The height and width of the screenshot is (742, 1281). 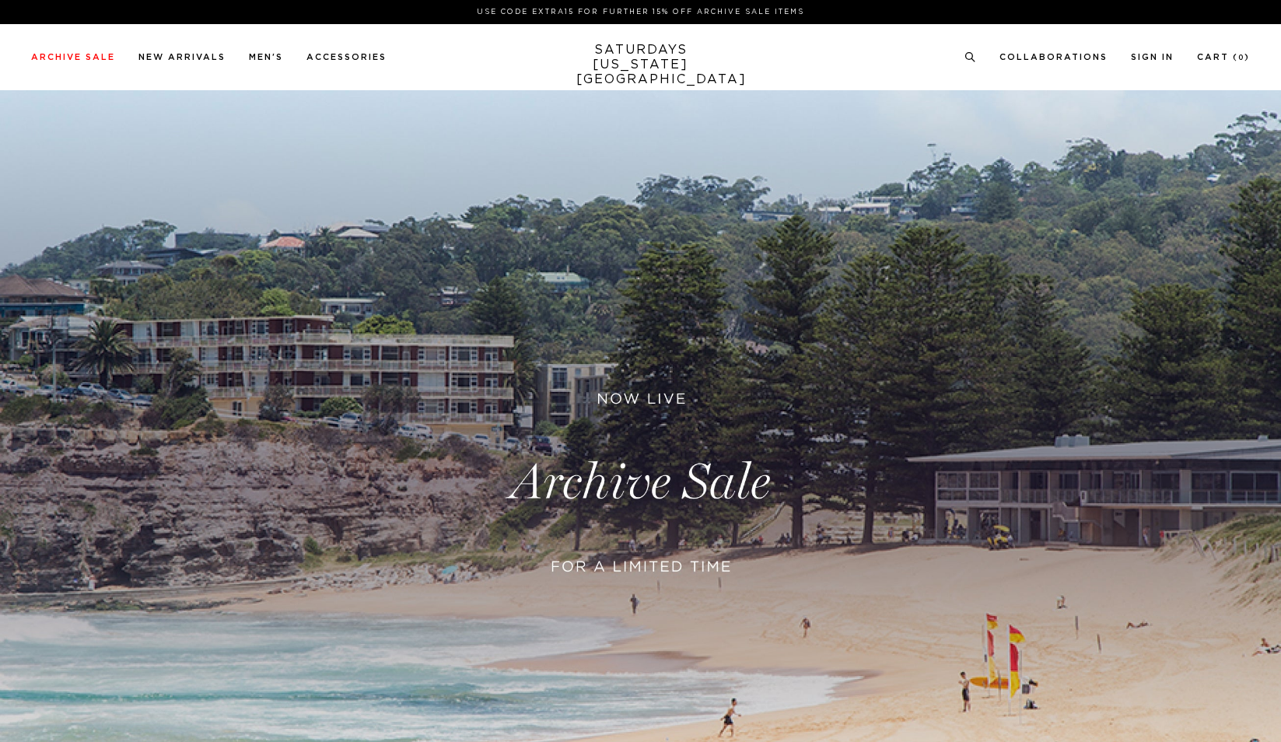 I want to click on a: Archive Sale, so click(x=73, y=57).